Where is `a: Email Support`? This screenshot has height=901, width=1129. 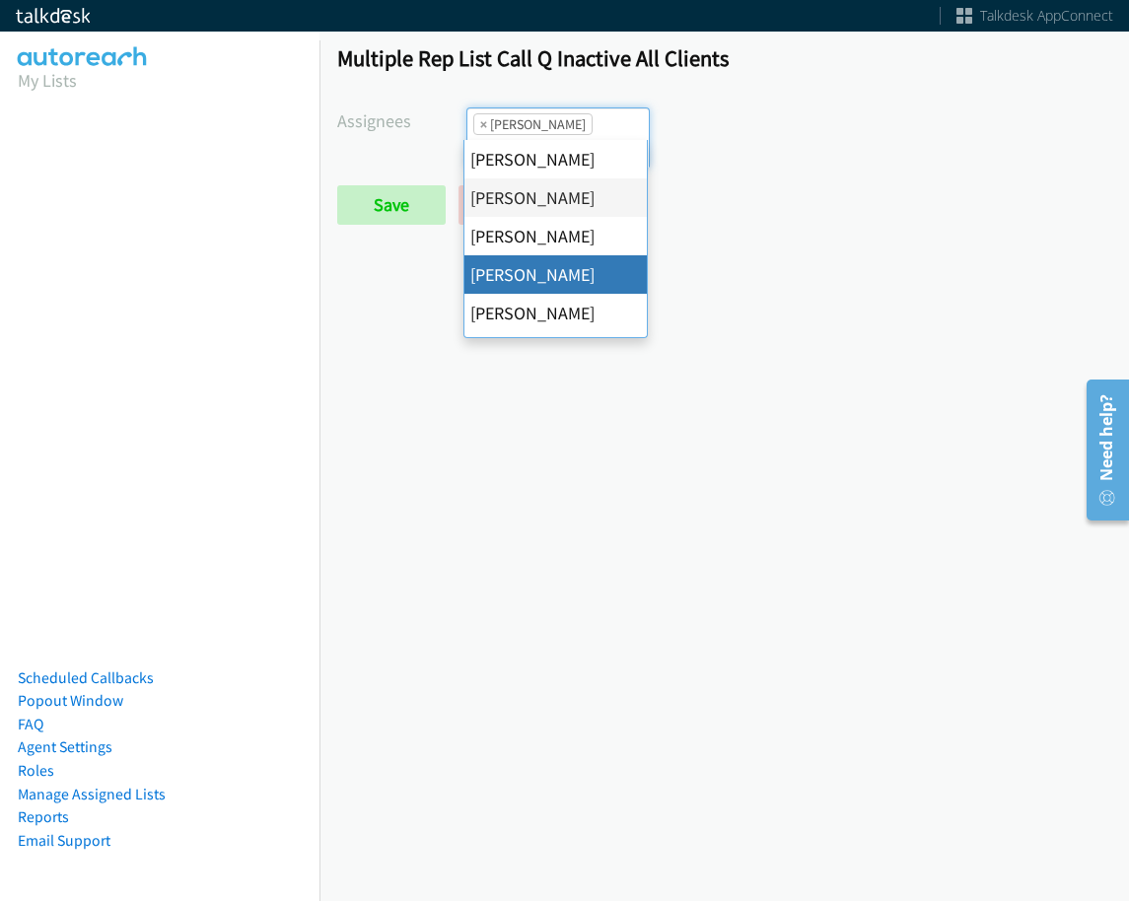 a: Email Support is located at coordinates (64, 840).